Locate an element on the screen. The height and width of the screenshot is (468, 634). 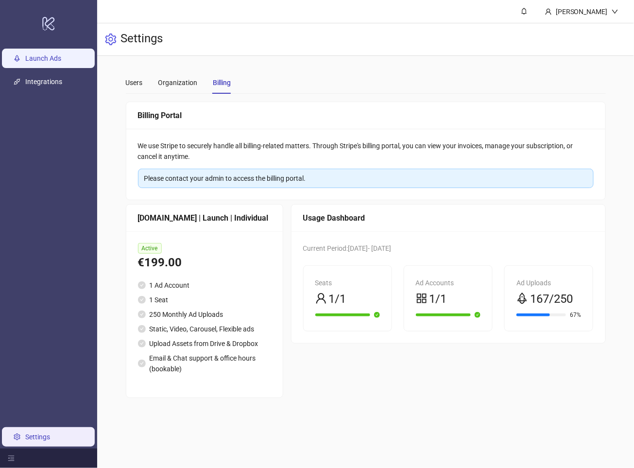
div: €199.00 is located at coordinates (204, 263).